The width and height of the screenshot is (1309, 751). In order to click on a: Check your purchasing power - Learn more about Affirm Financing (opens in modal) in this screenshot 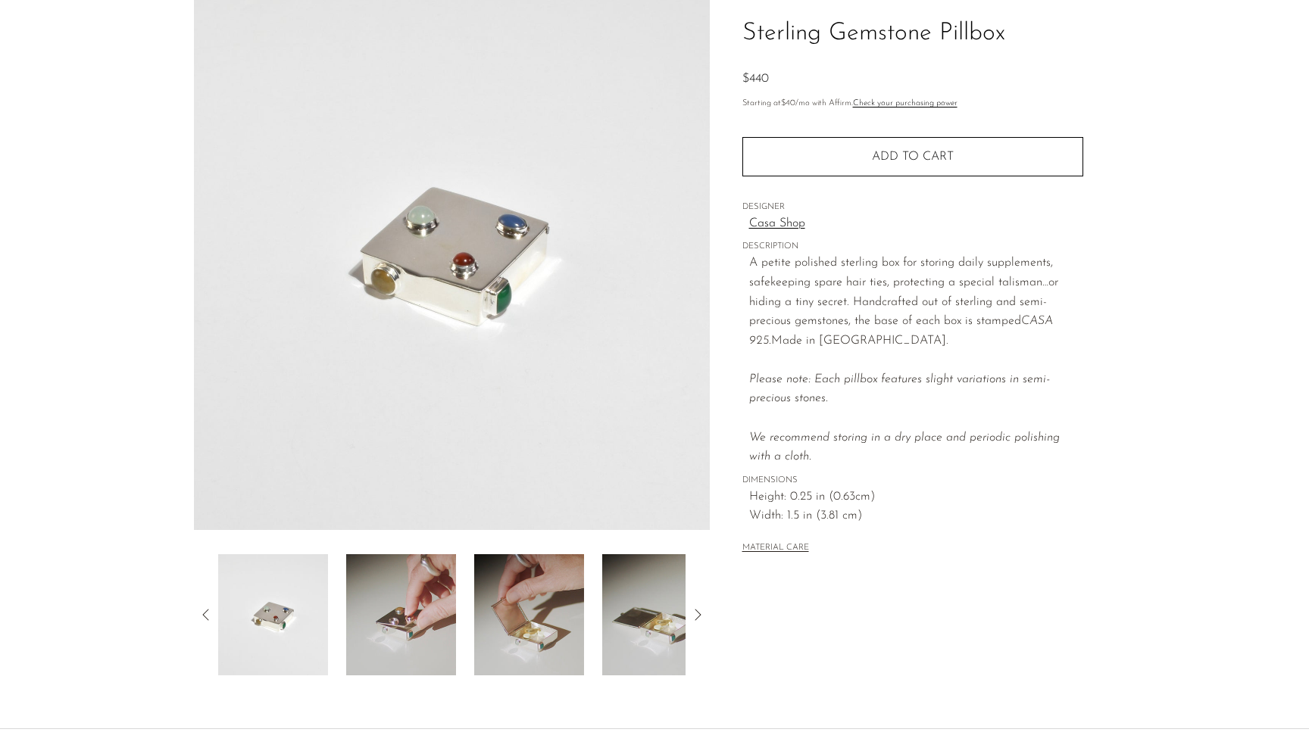, I will do `click(905, 103)`.